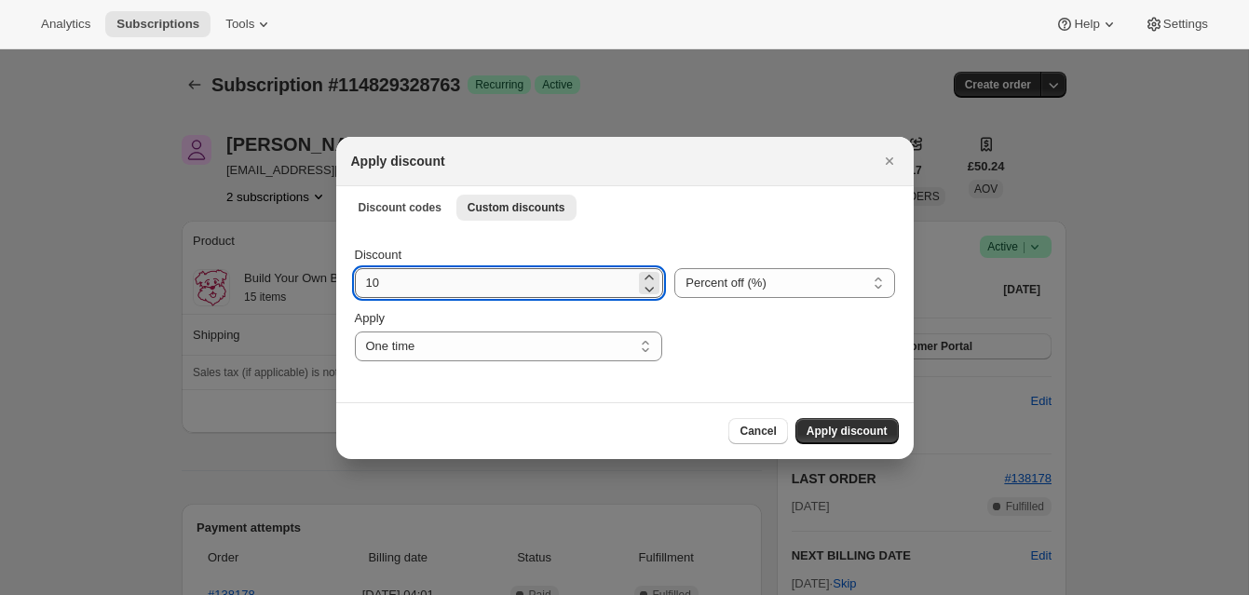 The height and width of the screenshot is (595, 1249). Describe the element at coordinates (370, 318) in the screenshot. I see `span: Apply` at that location.